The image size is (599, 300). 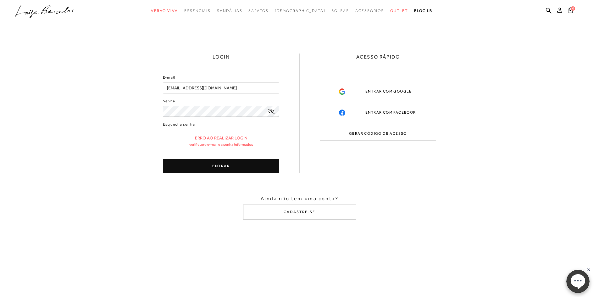 What do you see at coordinates (378, 91) in the screenshot?
I see `button: ENTRAR COM GOOGLE` at bounding box center [378, 91].